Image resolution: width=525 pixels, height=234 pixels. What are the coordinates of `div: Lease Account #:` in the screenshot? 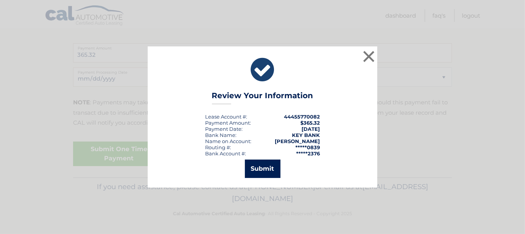 It's located at (226, 116).